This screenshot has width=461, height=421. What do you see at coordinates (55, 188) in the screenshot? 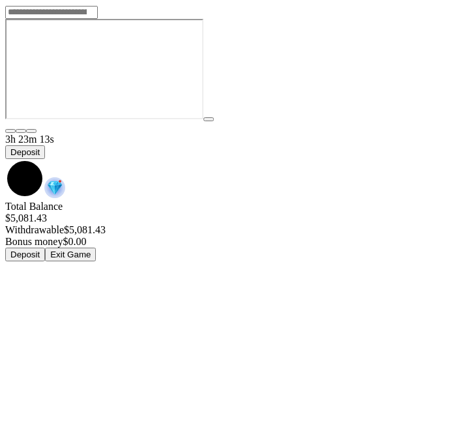
I see `img: reward-icon` at bounding box center [55, 188].